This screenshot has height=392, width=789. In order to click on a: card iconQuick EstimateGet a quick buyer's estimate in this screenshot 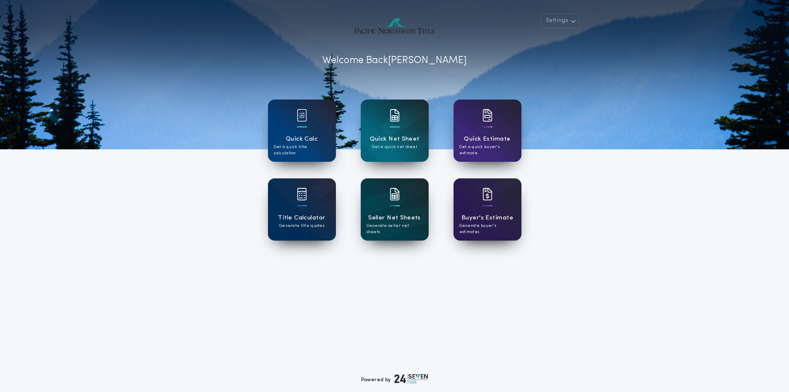, I will do `click(488, 131)`.